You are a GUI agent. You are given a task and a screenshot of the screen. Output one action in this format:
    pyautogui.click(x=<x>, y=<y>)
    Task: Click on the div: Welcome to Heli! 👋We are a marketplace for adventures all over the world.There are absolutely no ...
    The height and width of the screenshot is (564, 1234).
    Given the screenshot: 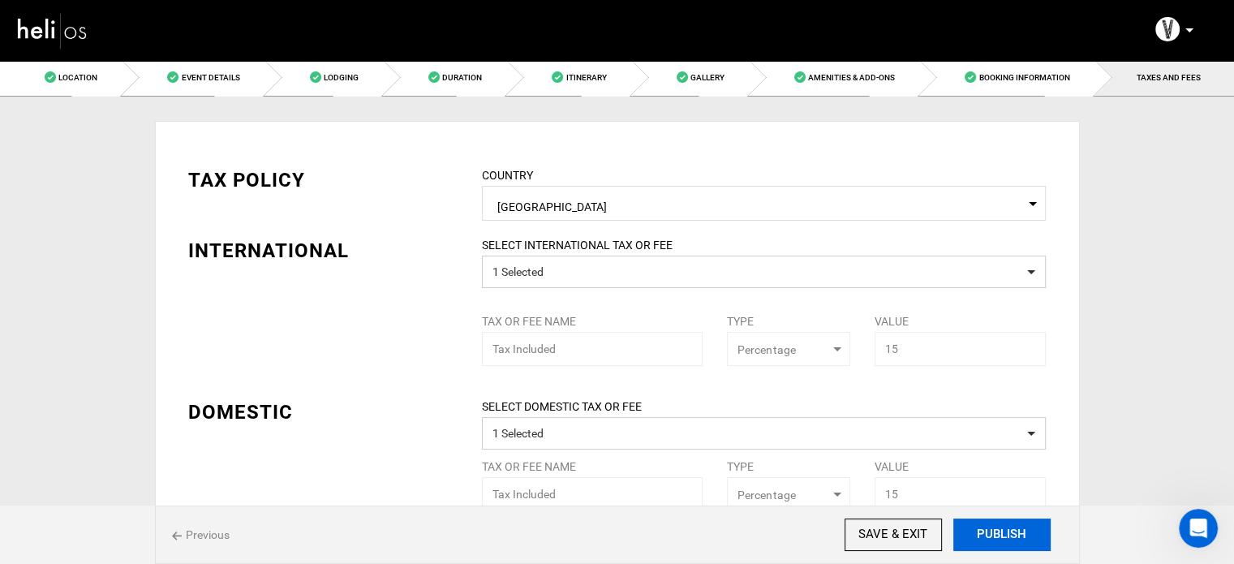 What is the action you would take?
    pyautogui.click(x=140, y=174)
    